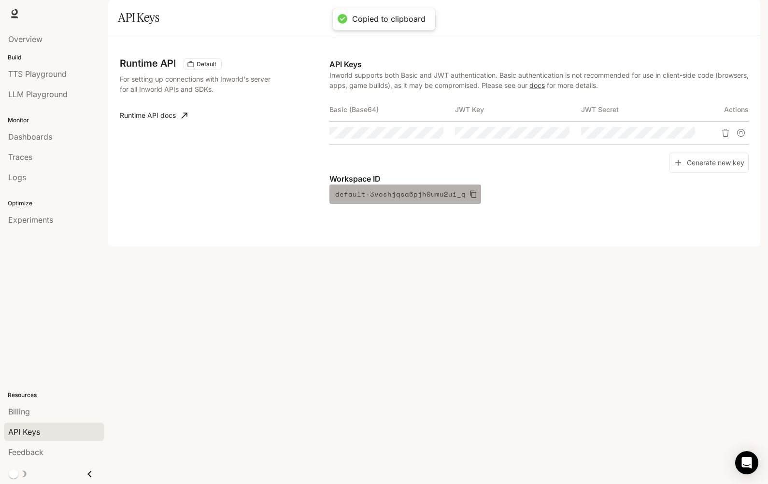 This screenshot has height=484, width=768. Describe the element at coordinates (539, 179) in the screenshot. I see `p: Workspace ID` at that location.